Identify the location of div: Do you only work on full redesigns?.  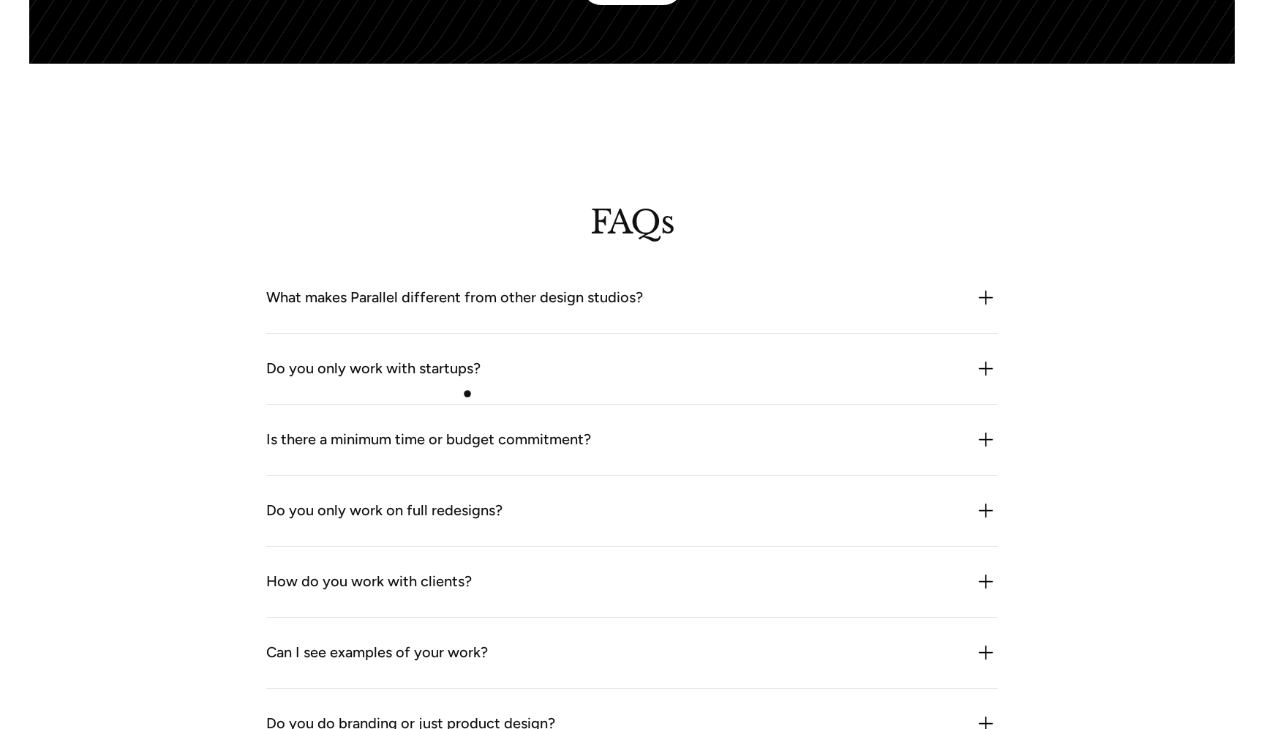
(384, 511).